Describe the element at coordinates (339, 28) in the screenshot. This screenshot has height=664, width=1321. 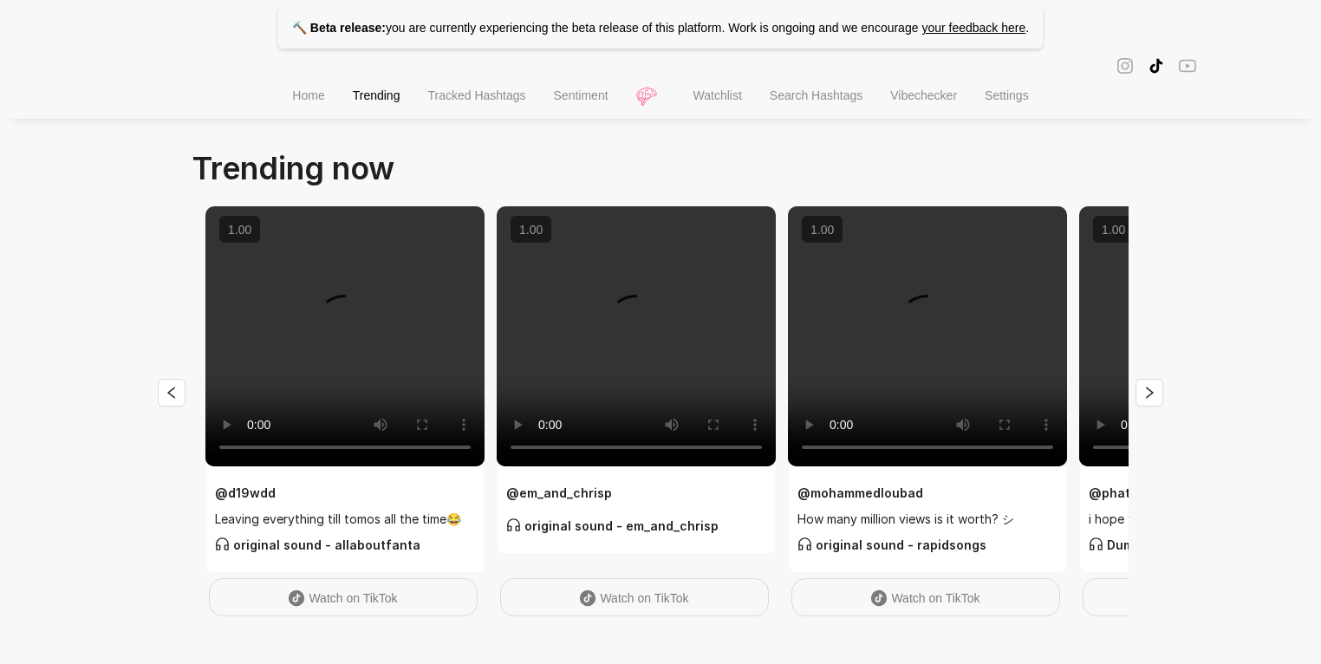
I see `strong: 🔨 Beta release:` at that location.